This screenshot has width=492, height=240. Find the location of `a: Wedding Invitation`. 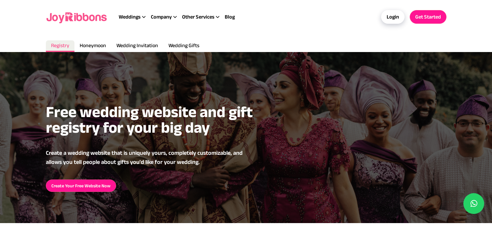

a: Wedding Invitation is located at coordinates (137, 46).